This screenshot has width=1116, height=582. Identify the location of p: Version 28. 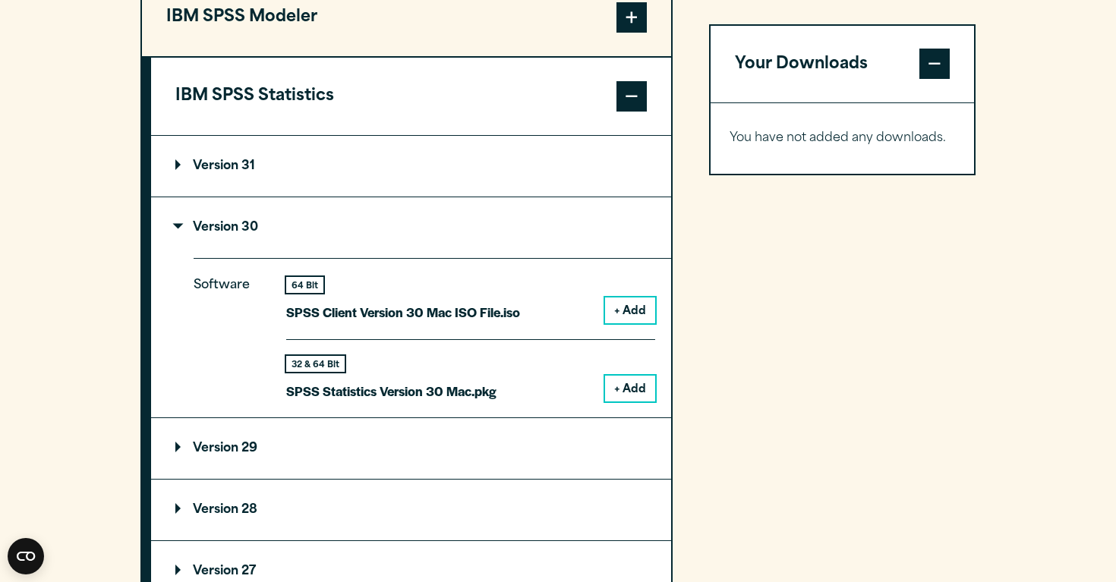
(216, 510).